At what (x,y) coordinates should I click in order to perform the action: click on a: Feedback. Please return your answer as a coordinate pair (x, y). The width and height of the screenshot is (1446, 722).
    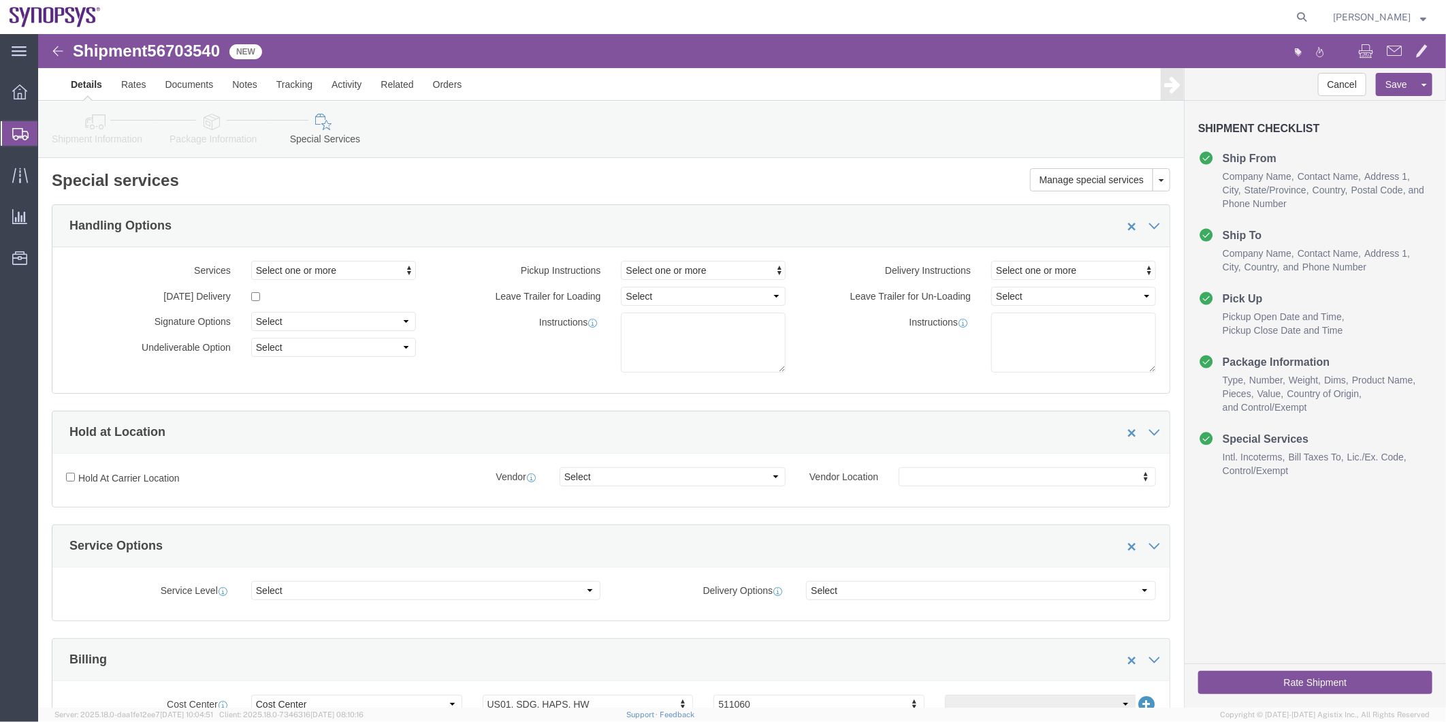
    Looking at the image, I should click on (677, 714).